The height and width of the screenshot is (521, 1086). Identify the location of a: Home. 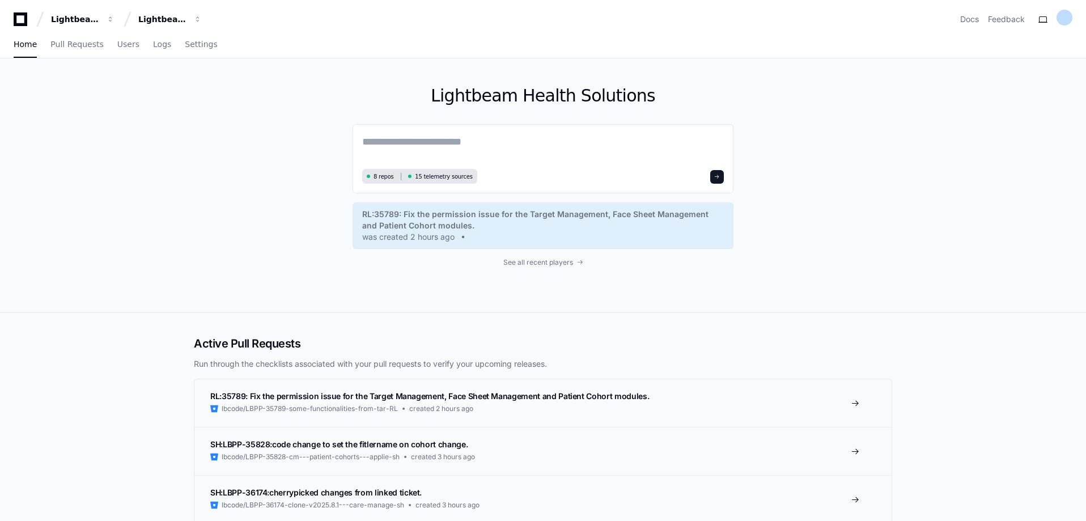
(25, 45).